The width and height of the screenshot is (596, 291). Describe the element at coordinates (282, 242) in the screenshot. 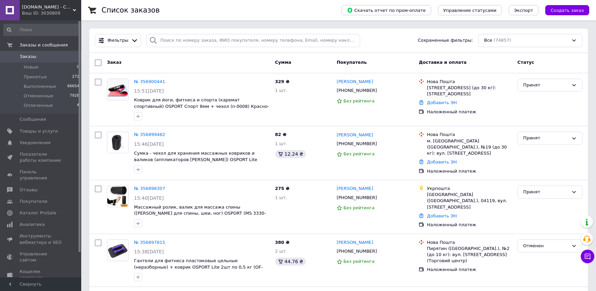

I see `span: 380 ₴` at that location.